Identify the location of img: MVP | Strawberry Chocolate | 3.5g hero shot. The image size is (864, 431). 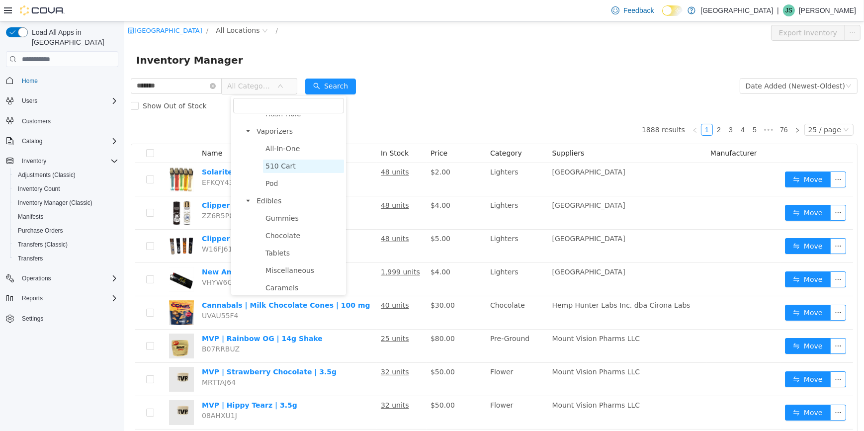
(57, 358).